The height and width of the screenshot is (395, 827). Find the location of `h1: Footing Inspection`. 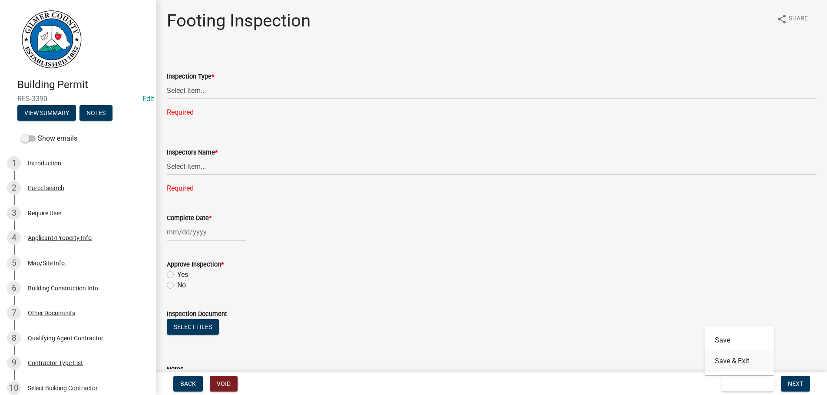

h1: Footing Inspection is located at coordinates (238, 21).